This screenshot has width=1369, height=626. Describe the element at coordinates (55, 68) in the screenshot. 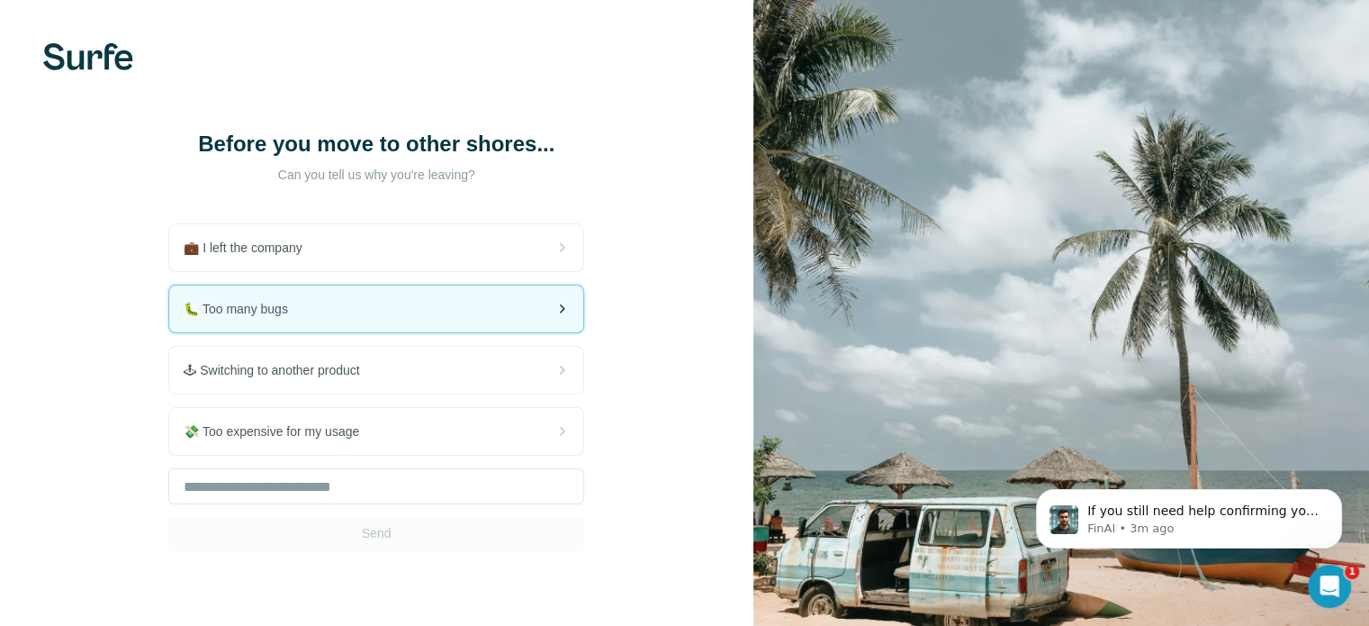

I see `img: Profile image for FinAI` at that location.